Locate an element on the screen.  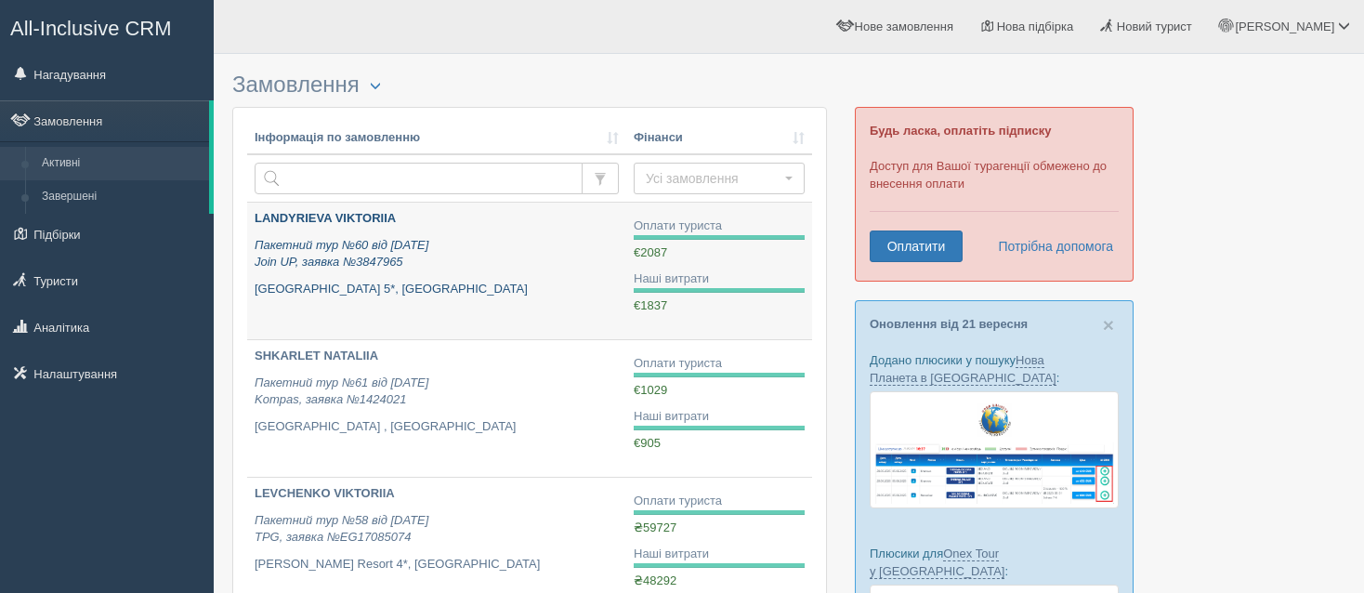
h3: Замовлення is located at coordinates (529, 85).